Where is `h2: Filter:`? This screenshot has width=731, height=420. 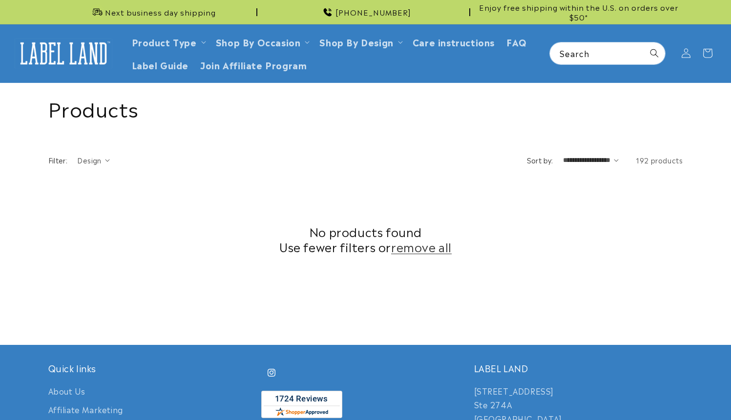 h2: Filter: is located at coordinates (58, 160).